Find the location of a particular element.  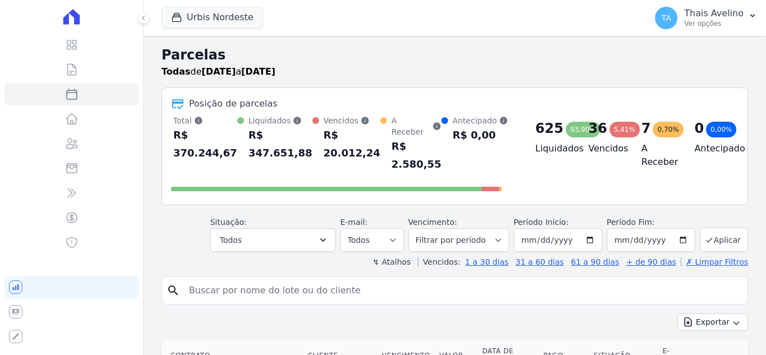

label: Período Fim: is located at coordinates (651, 222).